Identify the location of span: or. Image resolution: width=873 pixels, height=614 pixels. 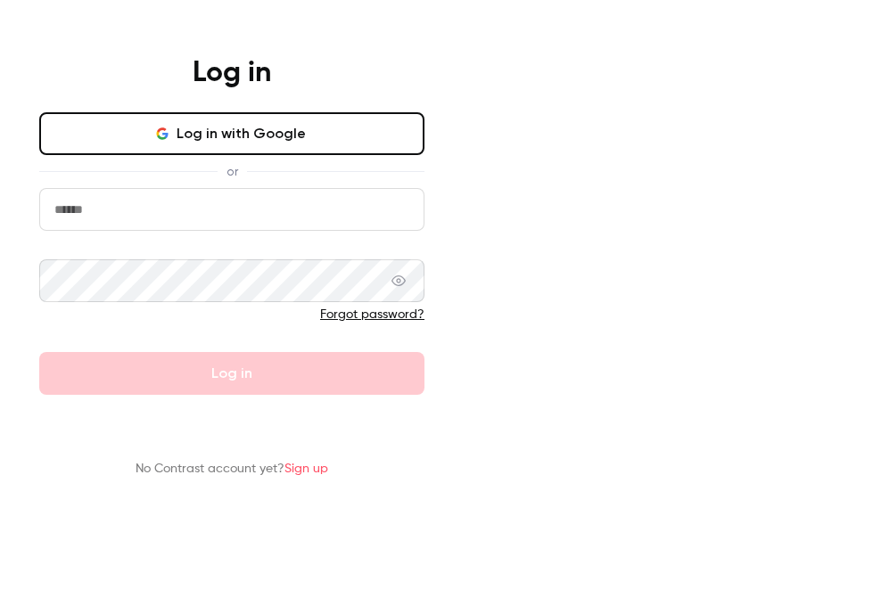
(232, 171).